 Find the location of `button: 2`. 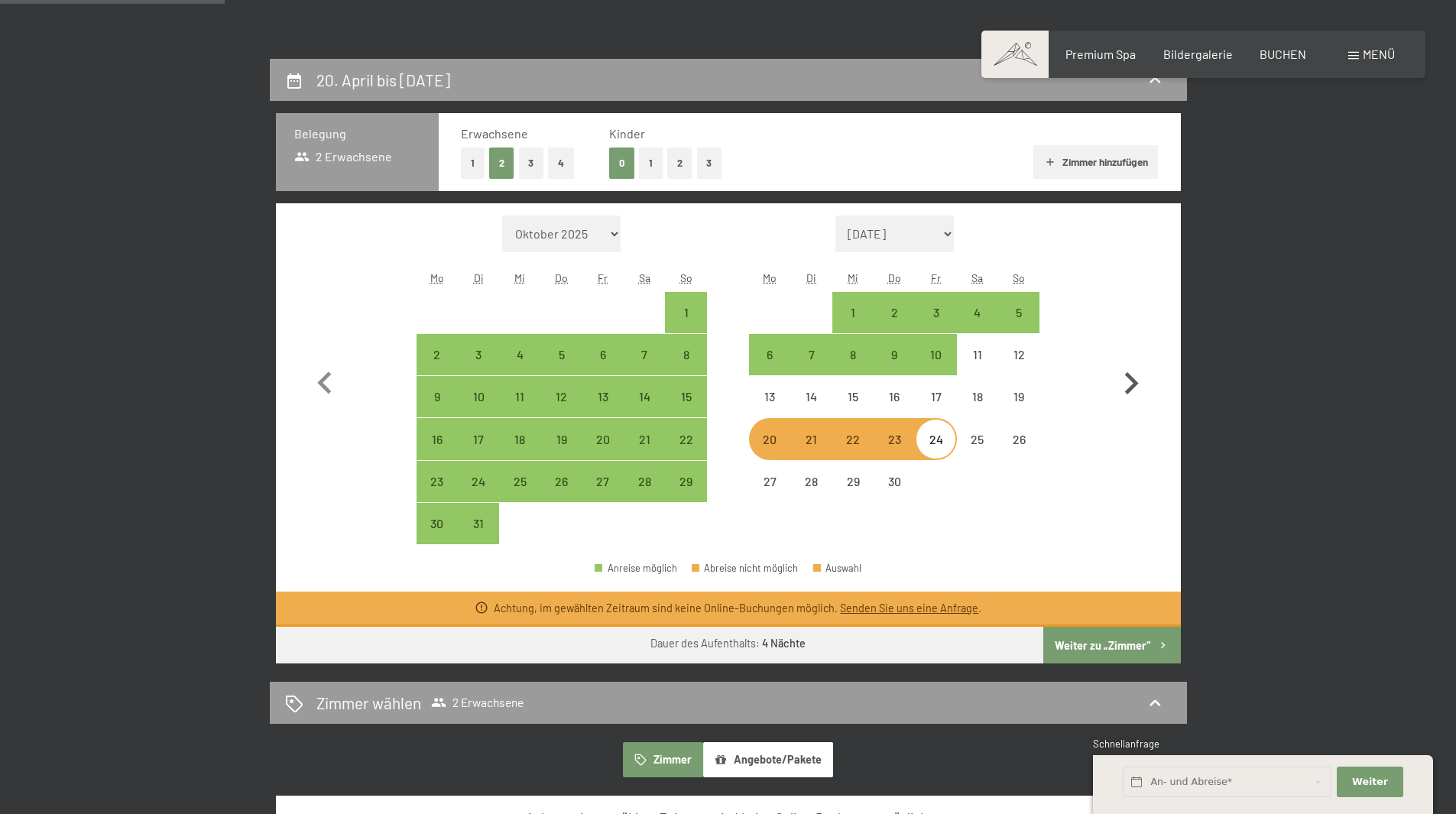

button: 2 is located at coordinates (501, 163).